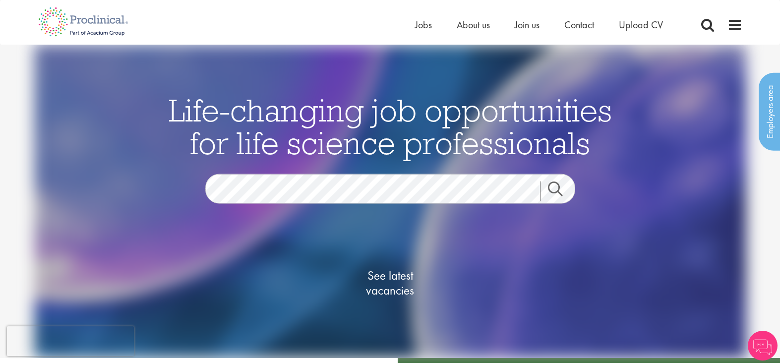  I want to click on span: About us, so click(473, 25).